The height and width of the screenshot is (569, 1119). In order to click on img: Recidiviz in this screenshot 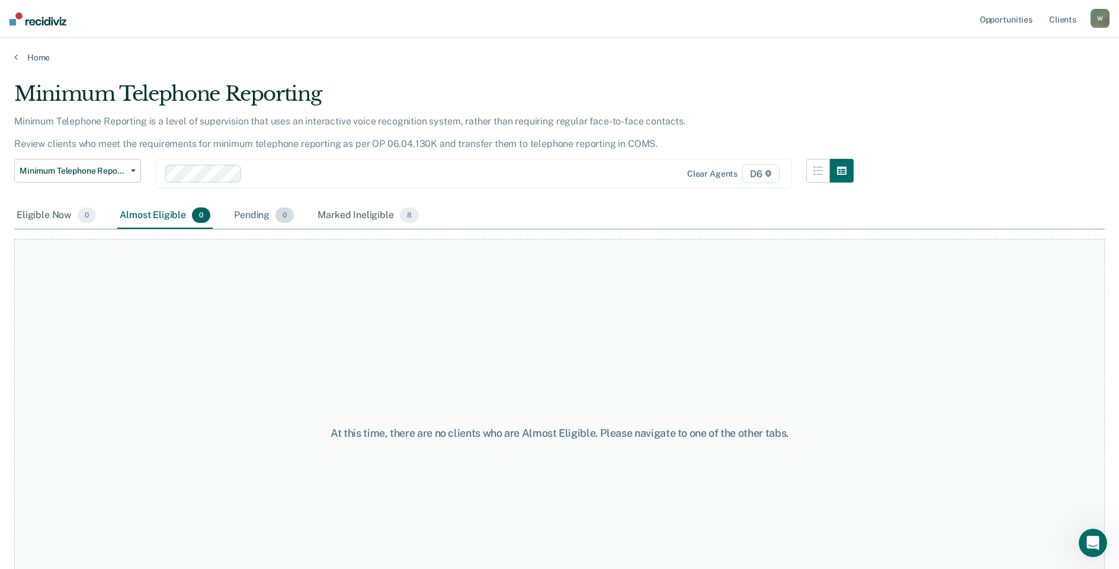, I will do `click(38, 19)`.